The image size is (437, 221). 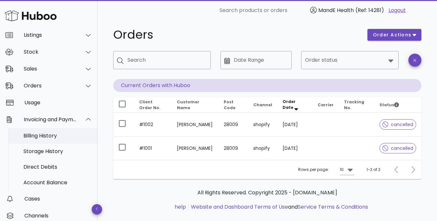 What do you see at coordinates (325, 105) in the screenshot?
I see `th: Carrier` at bounding box center [325, 105].